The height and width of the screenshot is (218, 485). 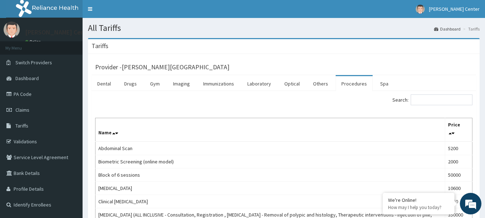 What do you see at coordinates (458, 130) in the screenshot?
I see `th: Price` at bounding box center [458, 130].